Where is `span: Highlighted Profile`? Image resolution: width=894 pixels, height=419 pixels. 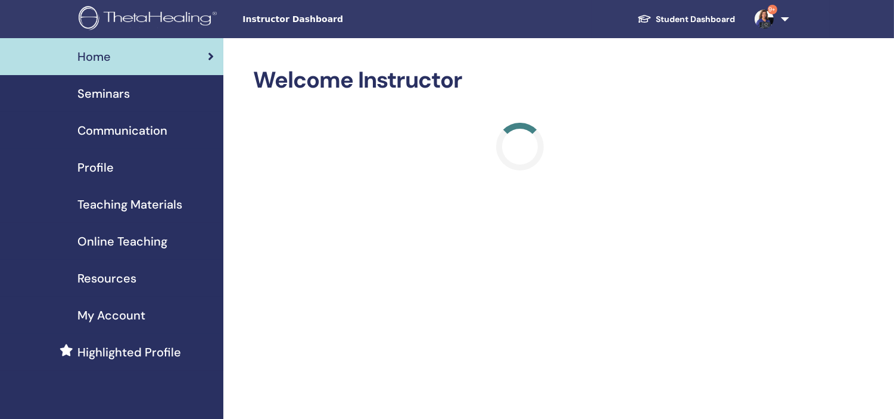
span: Highlighted Profile is located at coordinates (129, 352).